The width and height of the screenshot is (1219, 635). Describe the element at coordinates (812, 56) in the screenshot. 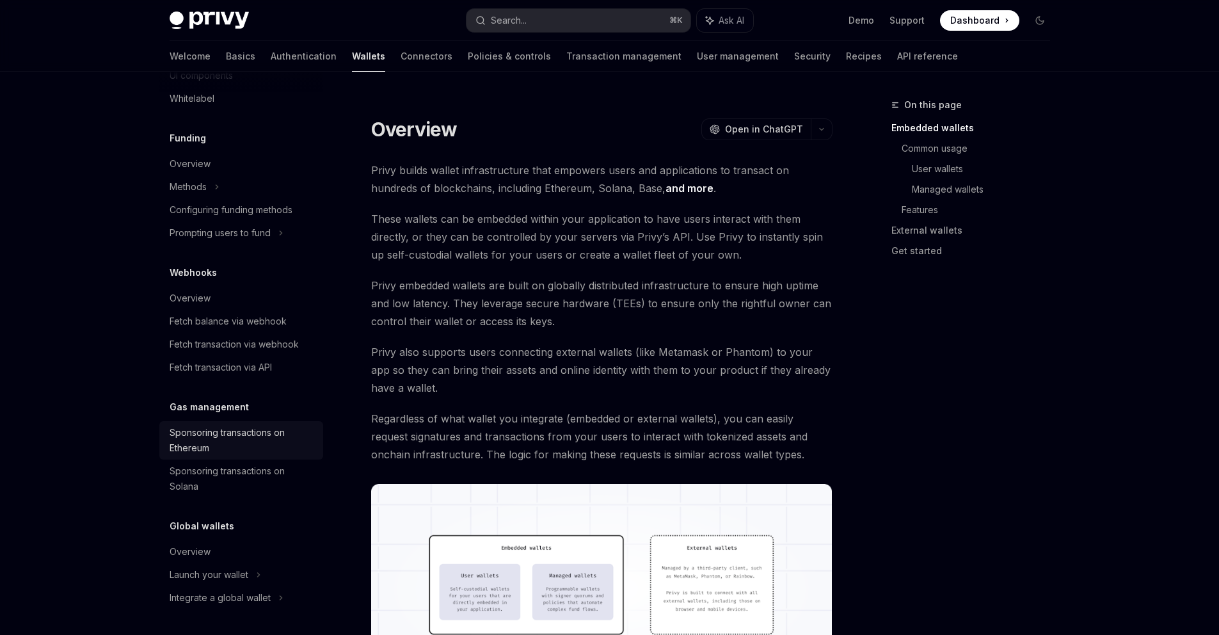

I see `a: Security` at that location.